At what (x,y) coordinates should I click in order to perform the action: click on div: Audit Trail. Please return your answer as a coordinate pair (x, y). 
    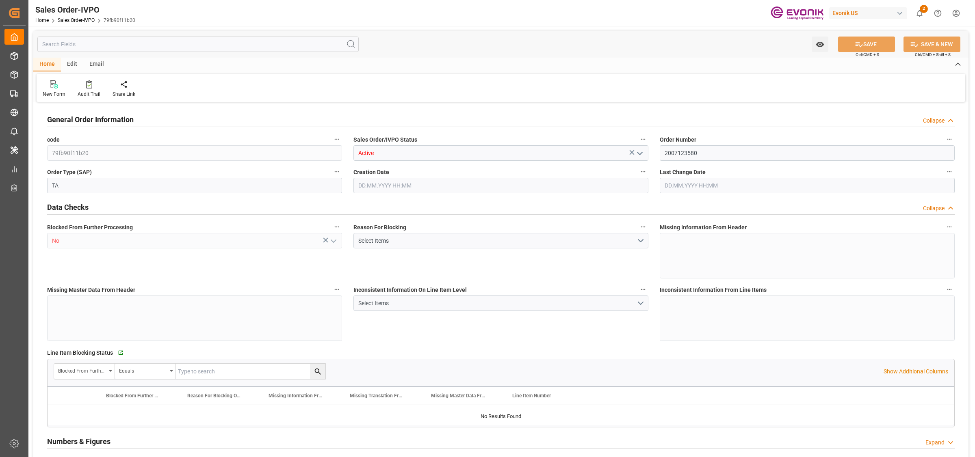
    Looking at the image, I should click on (89, 94).